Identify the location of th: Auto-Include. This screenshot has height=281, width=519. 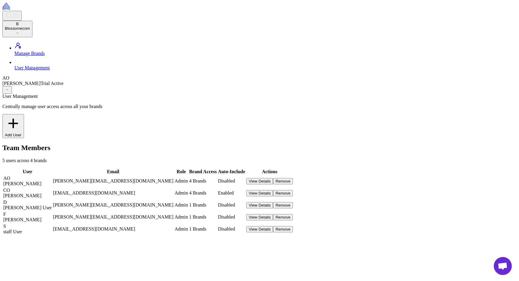
(232, 172).